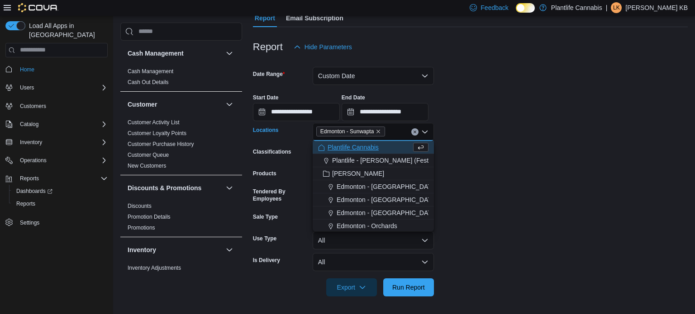 Image resolution: width=695 pixels, height=314 pixels. What do you see at coordinates (494, 8) in the screenshot?
I see `span: Feedback` at bounding box center [494, 8].